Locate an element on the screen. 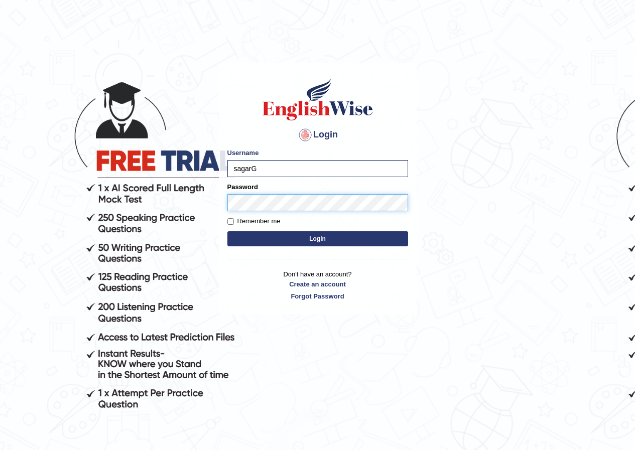  img: Logo of English Wise sign in for intelligent practice with AI is located at coordinates (318, 99).